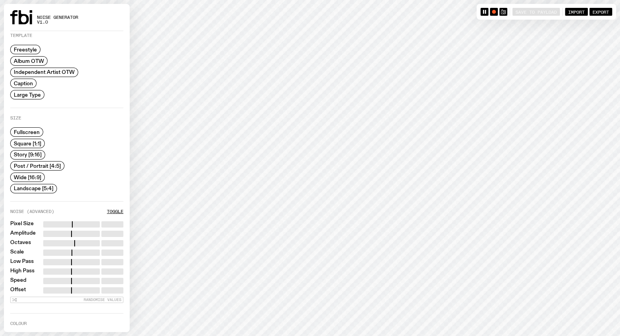 This screenshot has height=336, width=620. Describe the element at coordinates (23, 83) in the screenshot. I see `span: Caption` at that location.